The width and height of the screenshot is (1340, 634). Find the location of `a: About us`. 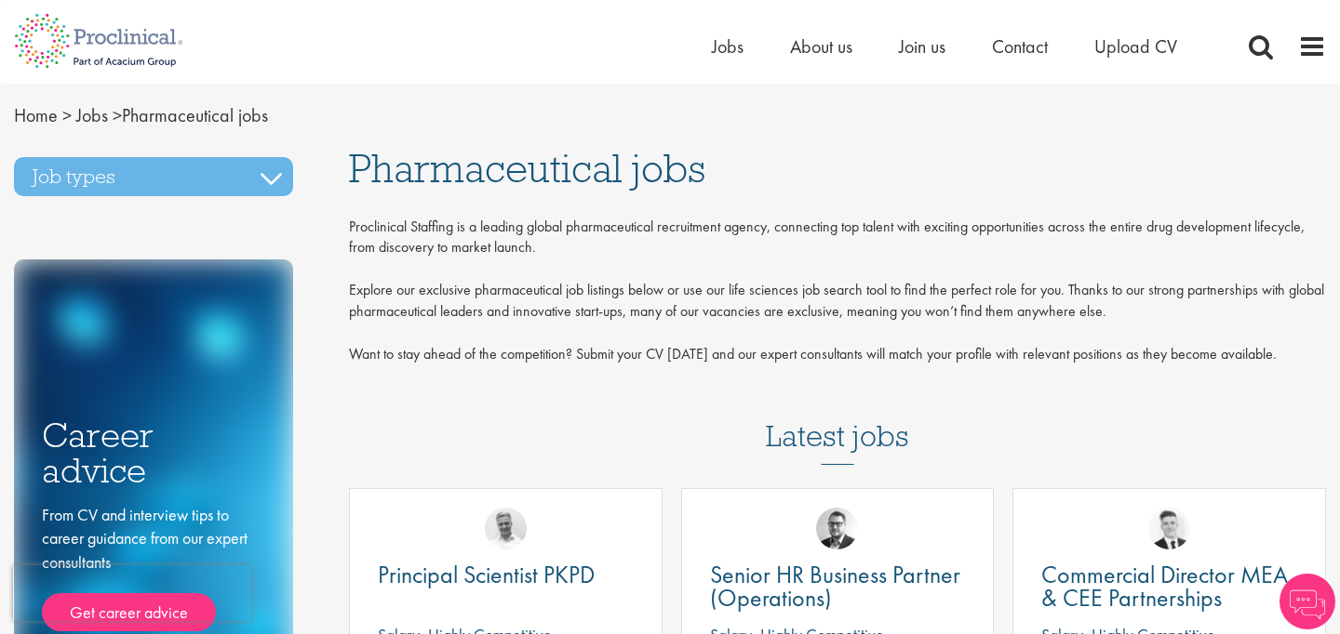

a: About us is located at coordinates (820, 47).